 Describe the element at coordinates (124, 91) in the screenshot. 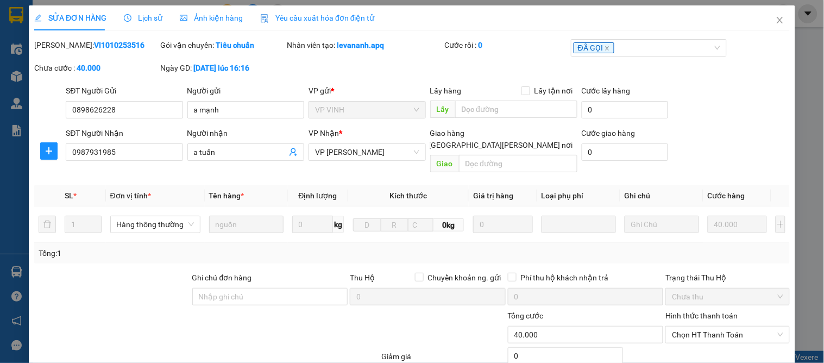

I see `div: SĐT Người Gửi` at that location.